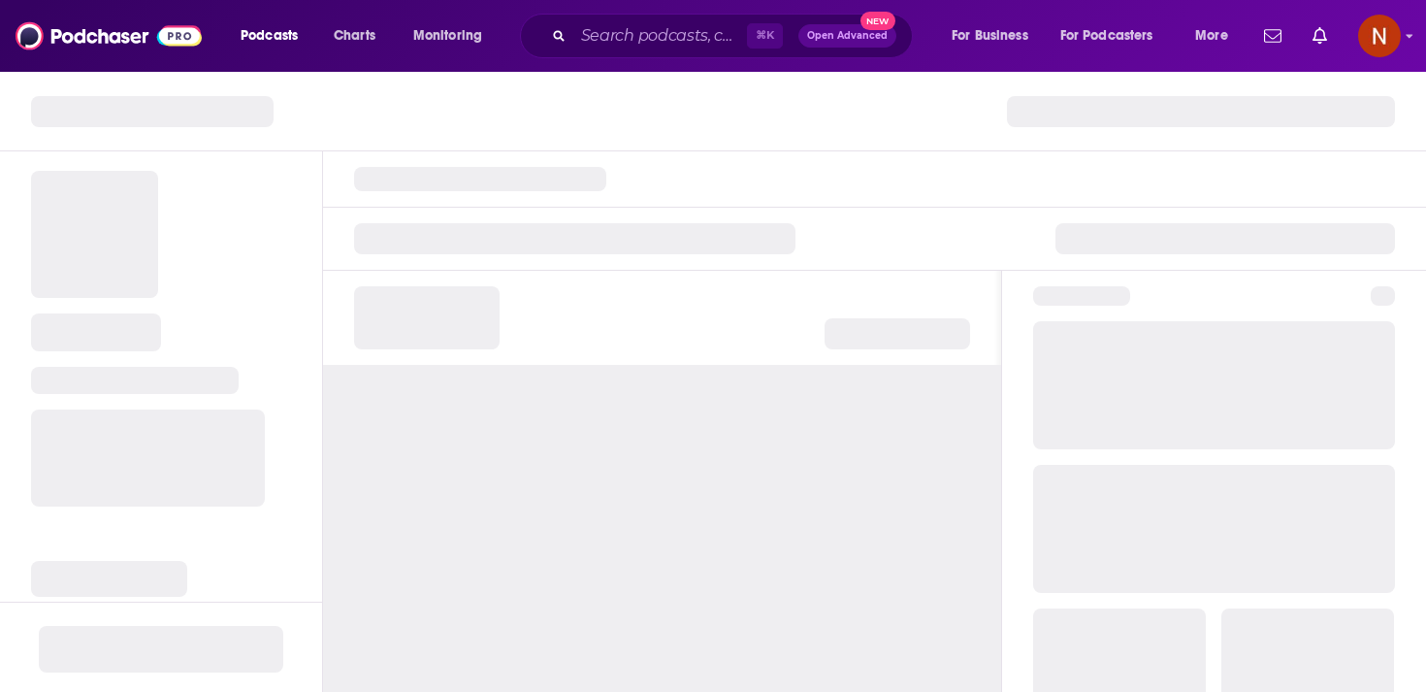  I want to click on span: Monitoring, so click(447, 36).